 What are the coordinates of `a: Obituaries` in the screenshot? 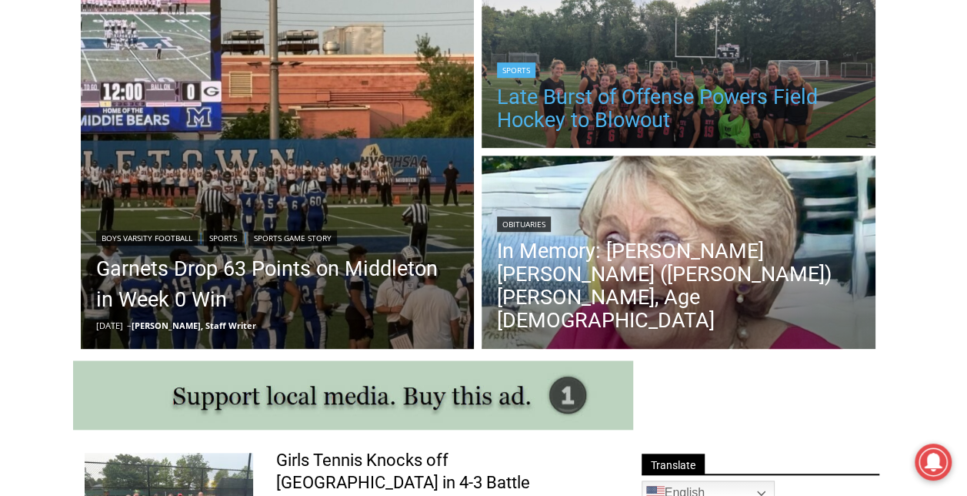 It's located at (524, 224).